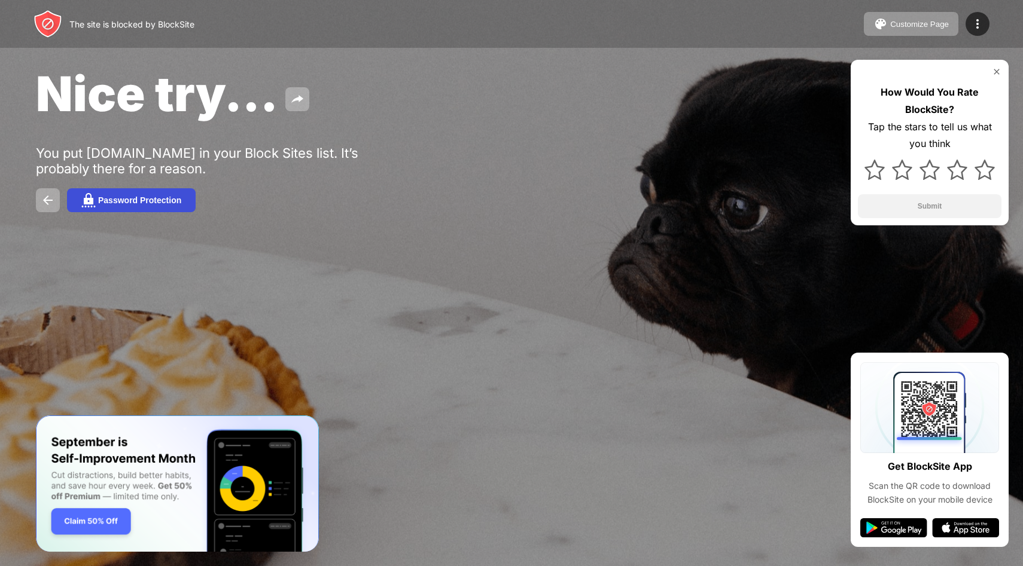 This screenshot has height=566, width=1023. I want to click on button: Customize Page, so click(911, 24).